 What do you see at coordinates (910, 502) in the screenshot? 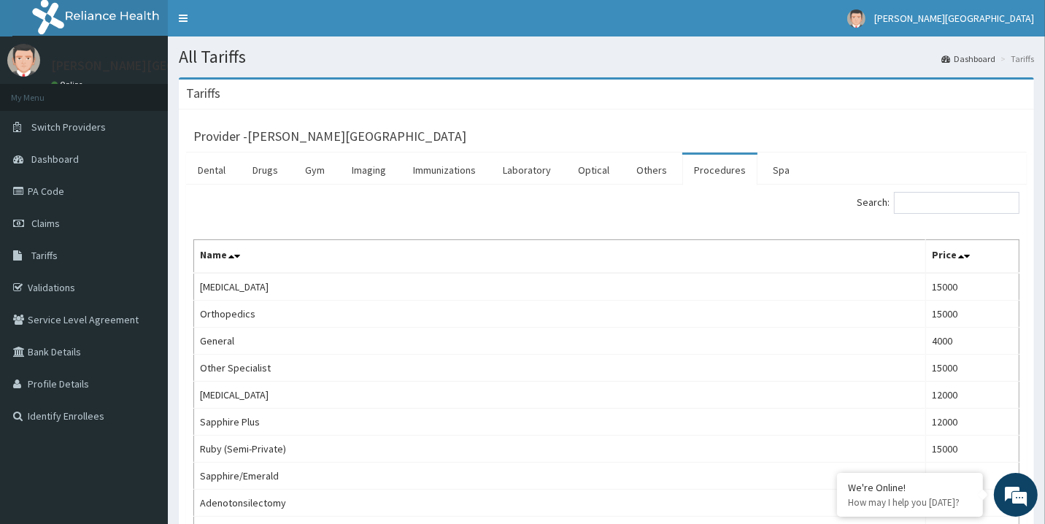
I see `p: How may I help you today?` at bounding box center [910, 502].